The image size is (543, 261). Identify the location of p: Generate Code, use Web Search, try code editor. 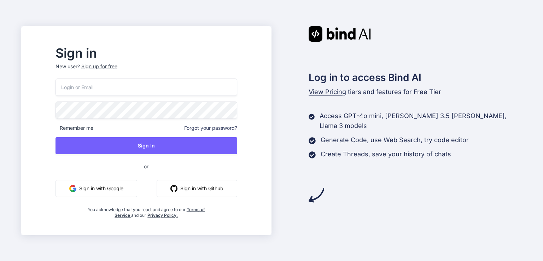
(394, 140).